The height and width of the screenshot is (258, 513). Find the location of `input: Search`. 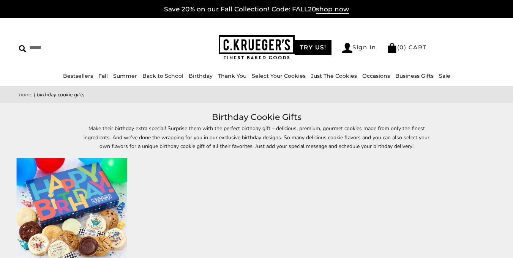

input: Search is located at coordinates (74, 47).